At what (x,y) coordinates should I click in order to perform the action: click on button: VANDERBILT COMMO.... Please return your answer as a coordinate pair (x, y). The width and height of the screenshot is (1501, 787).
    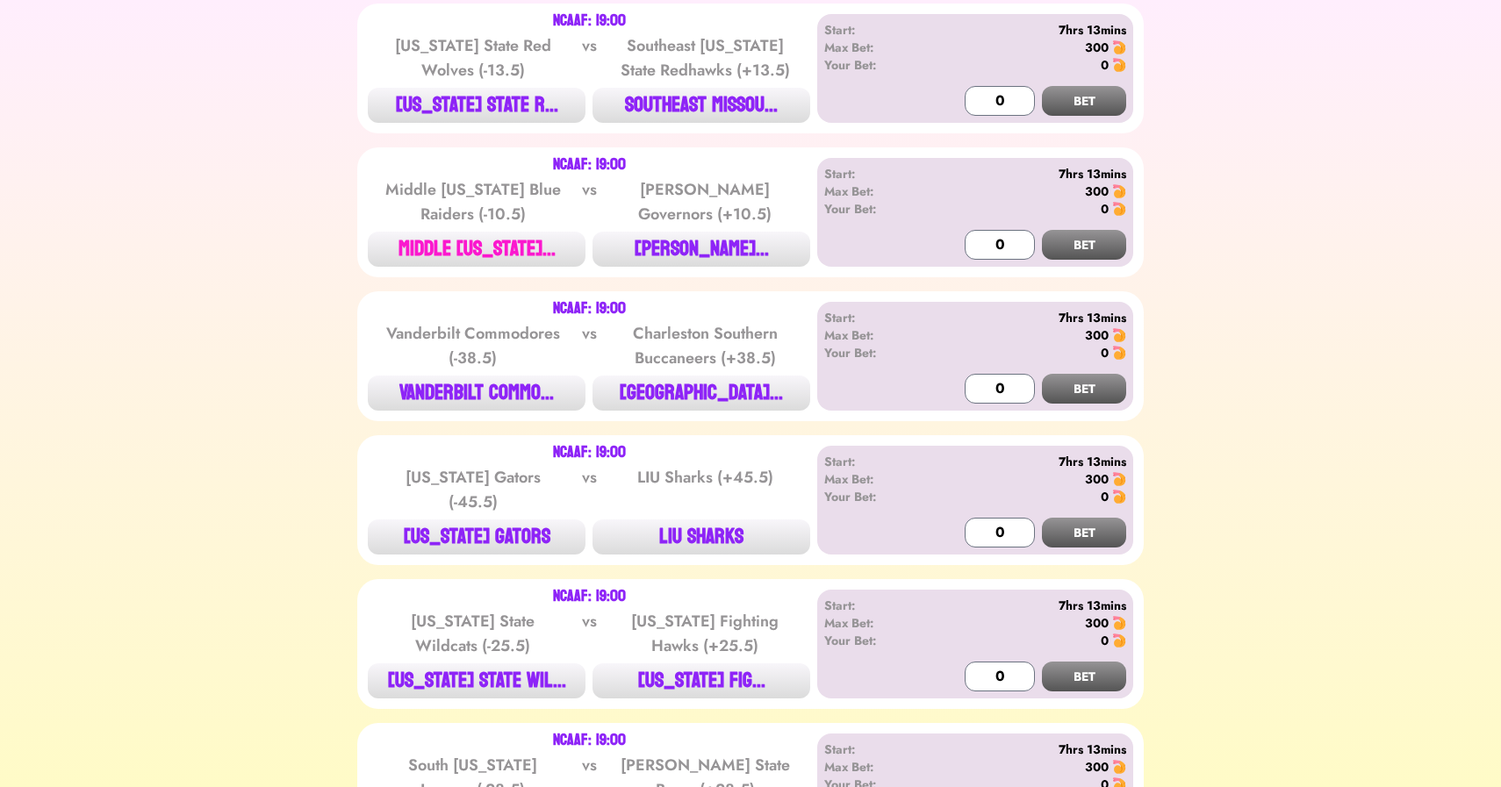
    Looking at the image, I should click on (477, 393).